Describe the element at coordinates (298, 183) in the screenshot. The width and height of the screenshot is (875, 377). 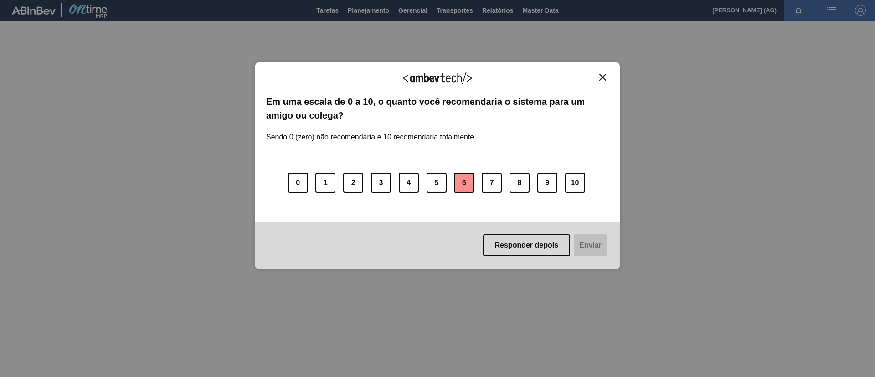
I see `button: 0` at that location.